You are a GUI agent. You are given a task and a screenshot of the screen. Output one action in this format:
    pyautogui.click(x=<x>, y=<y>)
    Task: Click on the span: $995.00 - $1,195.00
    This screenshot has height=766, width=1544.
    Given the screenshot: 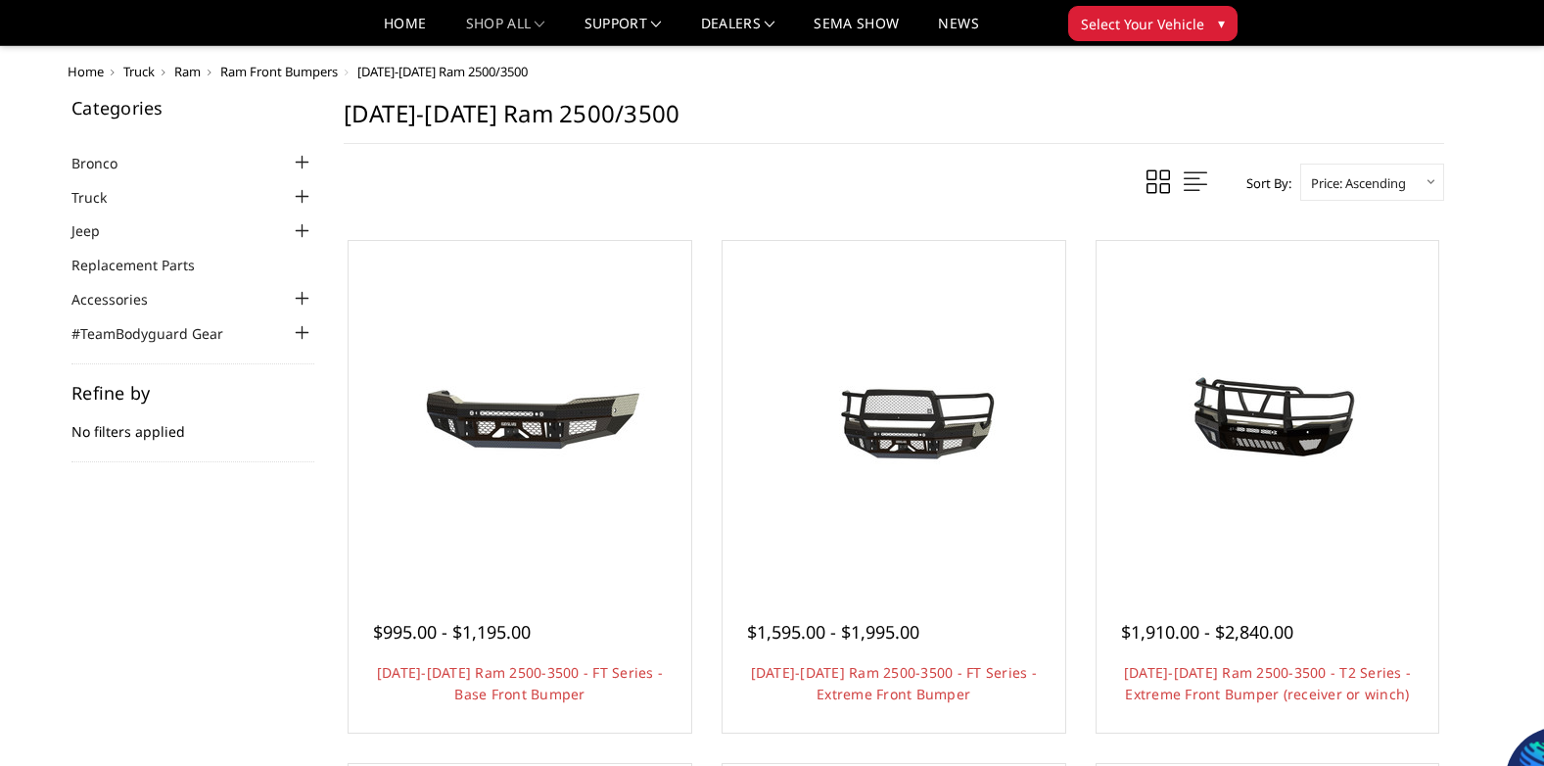 What is the action you would take?
    pyautogui.click(x=451, y=632)
    